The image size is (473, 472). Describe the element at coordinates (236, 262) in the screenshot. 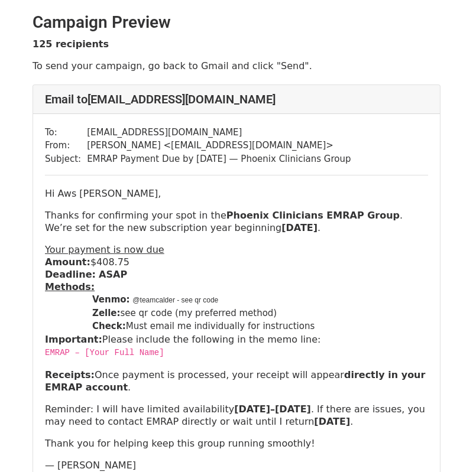

I see `p: $408.75` at that location.